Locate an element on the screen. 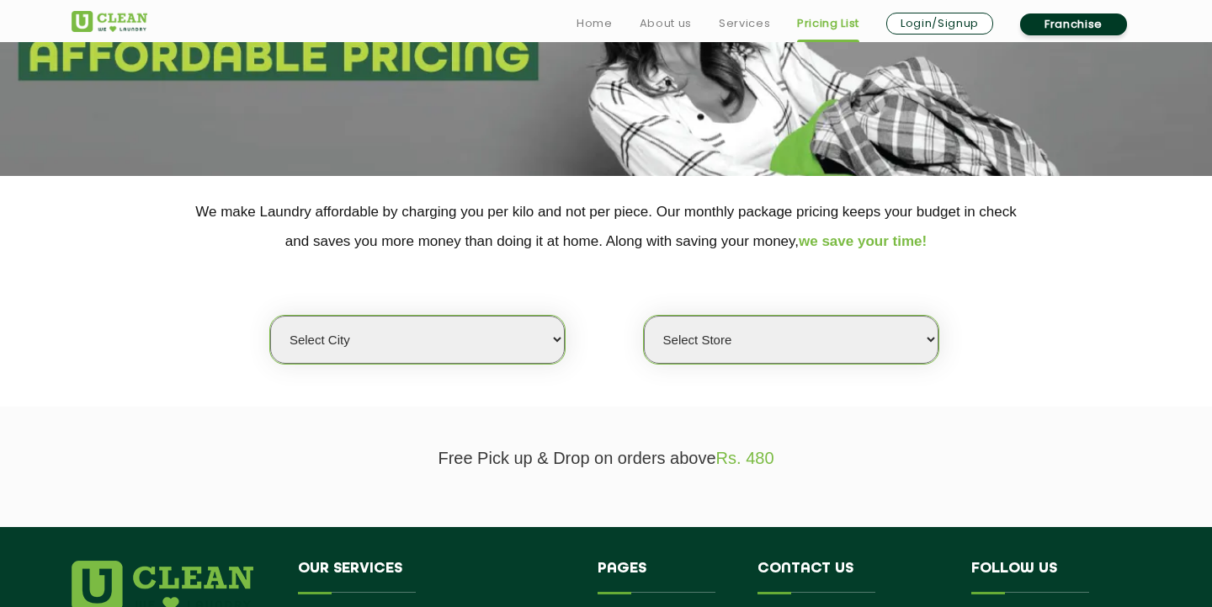 The height and width of the screenshot is (607, 1212). p: Free Pick up & Drop on orders above is located at coordinates (606, 458).